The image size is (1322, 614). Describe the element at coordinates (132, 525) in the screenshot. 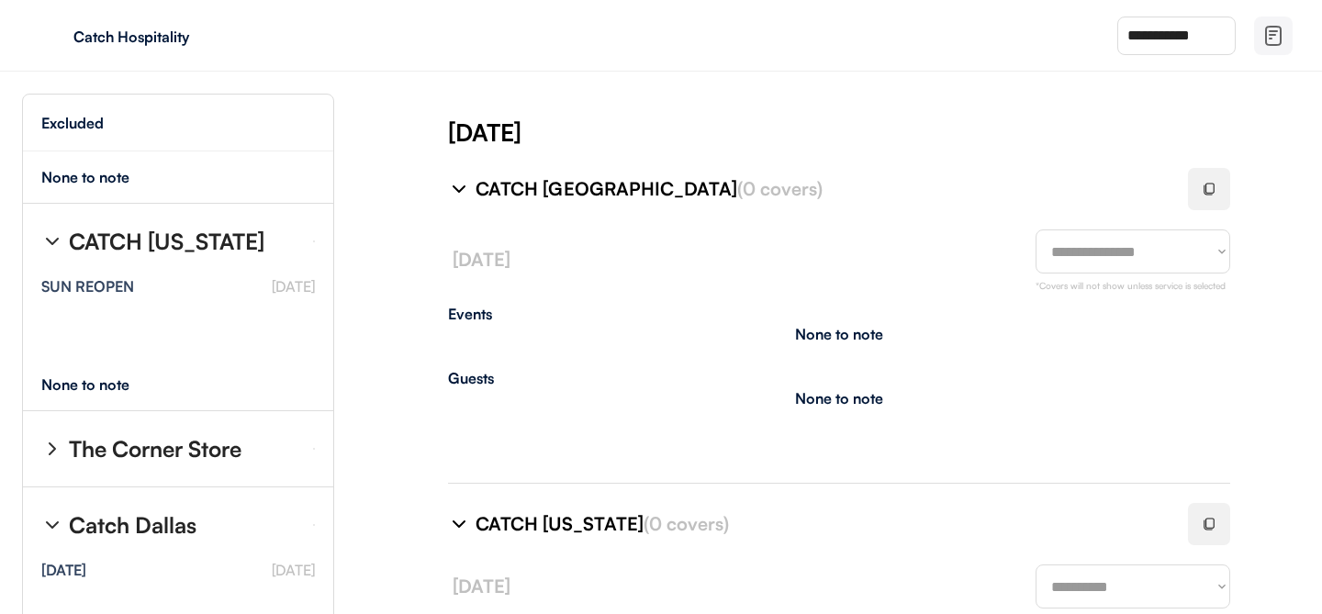

I see `div: Catch Dallas` at that location.